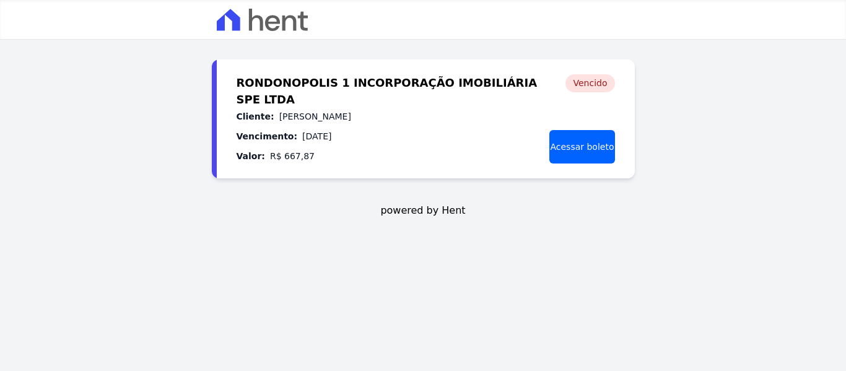  I want to click on span: RONDONOPOLIS 1 INCORPORAÇÃO IMOBILIÁRIA SPE LTDA, so click(388, 84).